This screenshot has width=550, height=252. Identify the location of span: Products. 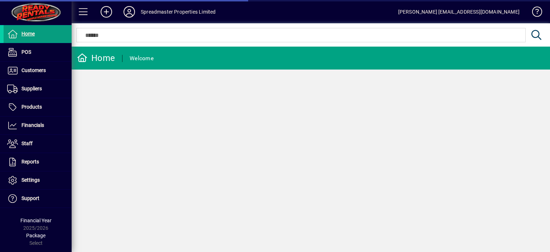
(32, 107).